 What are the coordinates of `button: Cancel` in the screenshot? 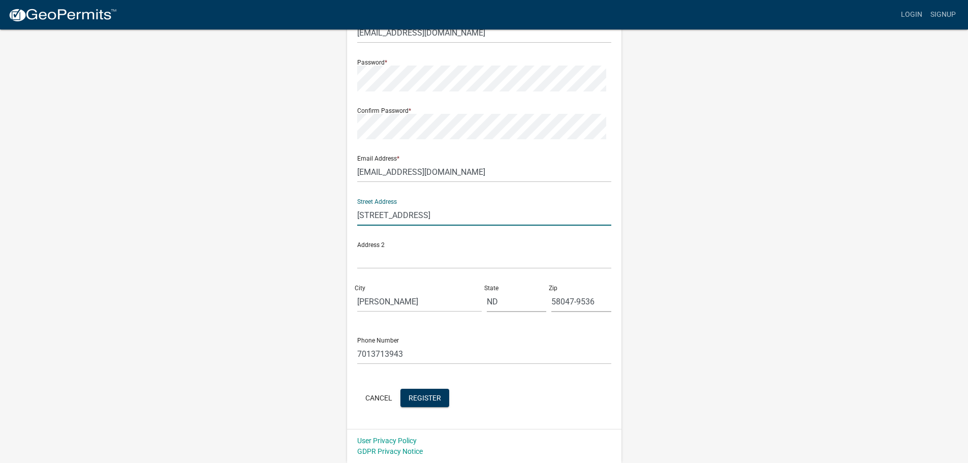 It's located at (378, 398).